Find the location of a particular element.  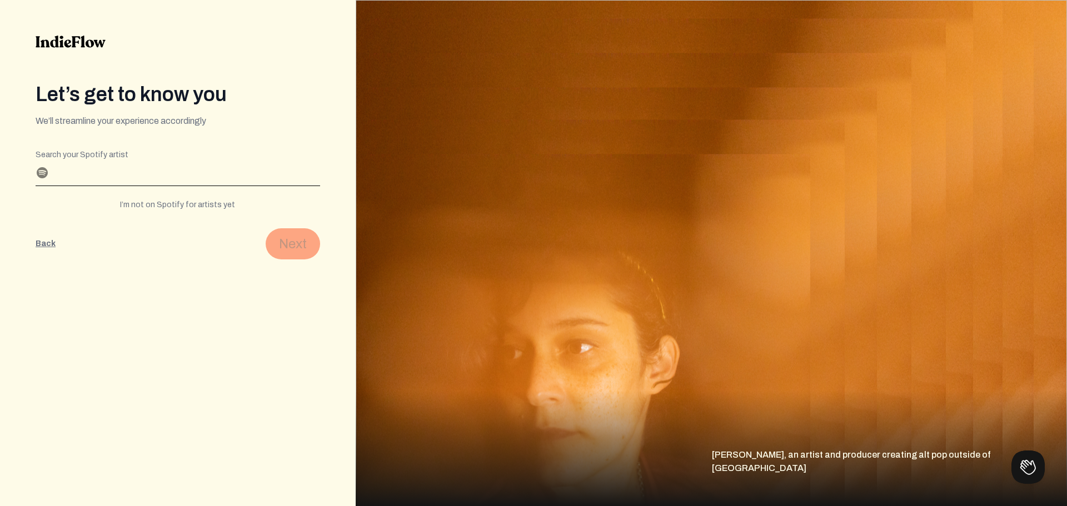

button: Next is located at coordinates (293, 244).